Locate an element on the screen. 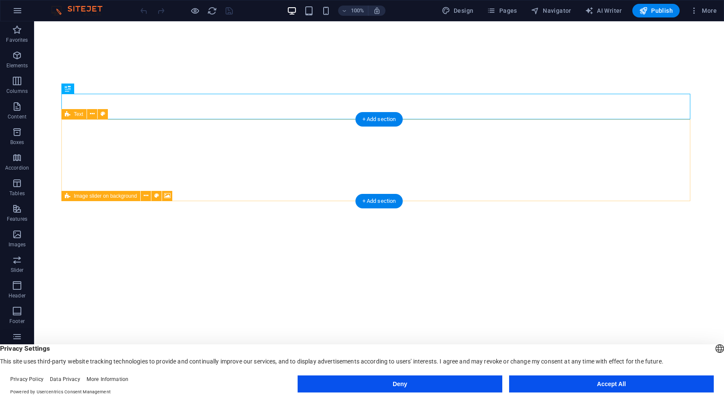  p: Columns is located at coordinates (17, 91).